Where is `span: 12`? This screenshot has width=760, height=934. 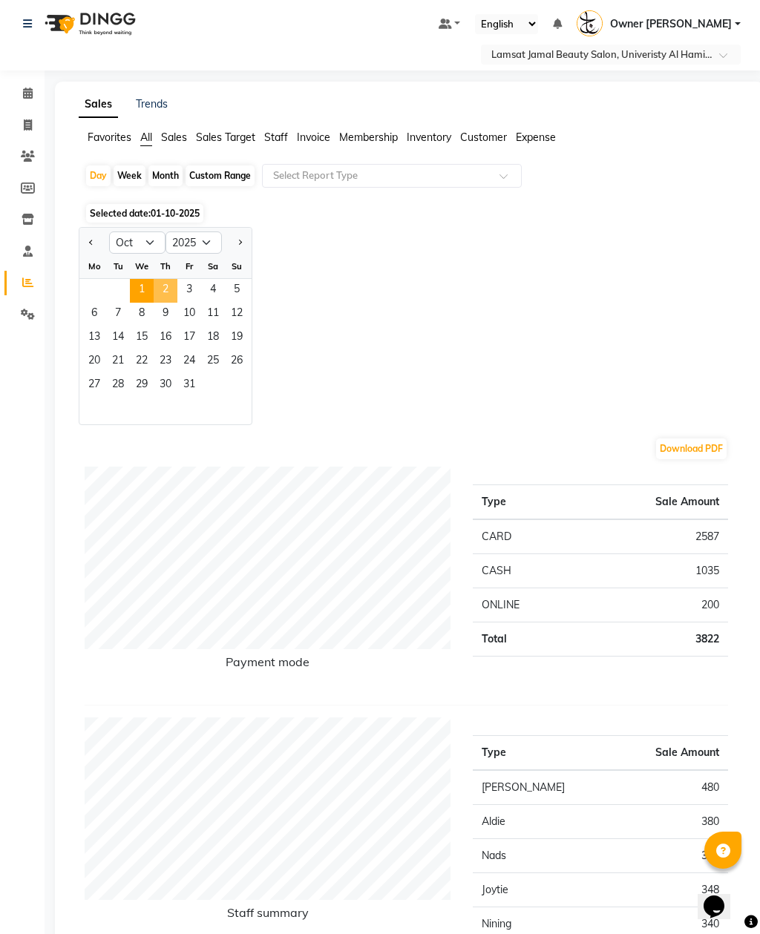
span: 12 is located at coordinates (237, 314).